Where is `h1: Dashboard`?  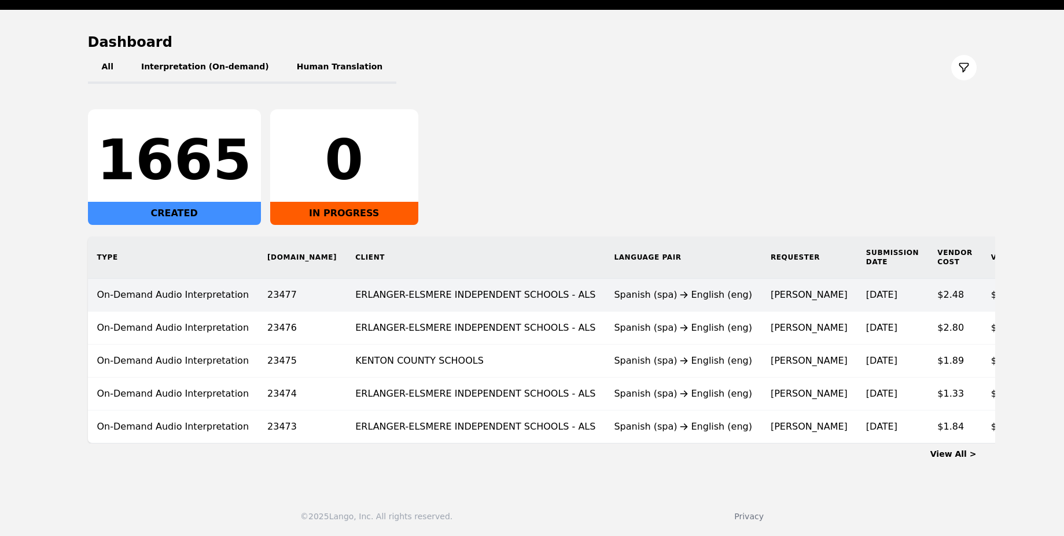 h1: Dashboard is located at coordinates (532, 42).